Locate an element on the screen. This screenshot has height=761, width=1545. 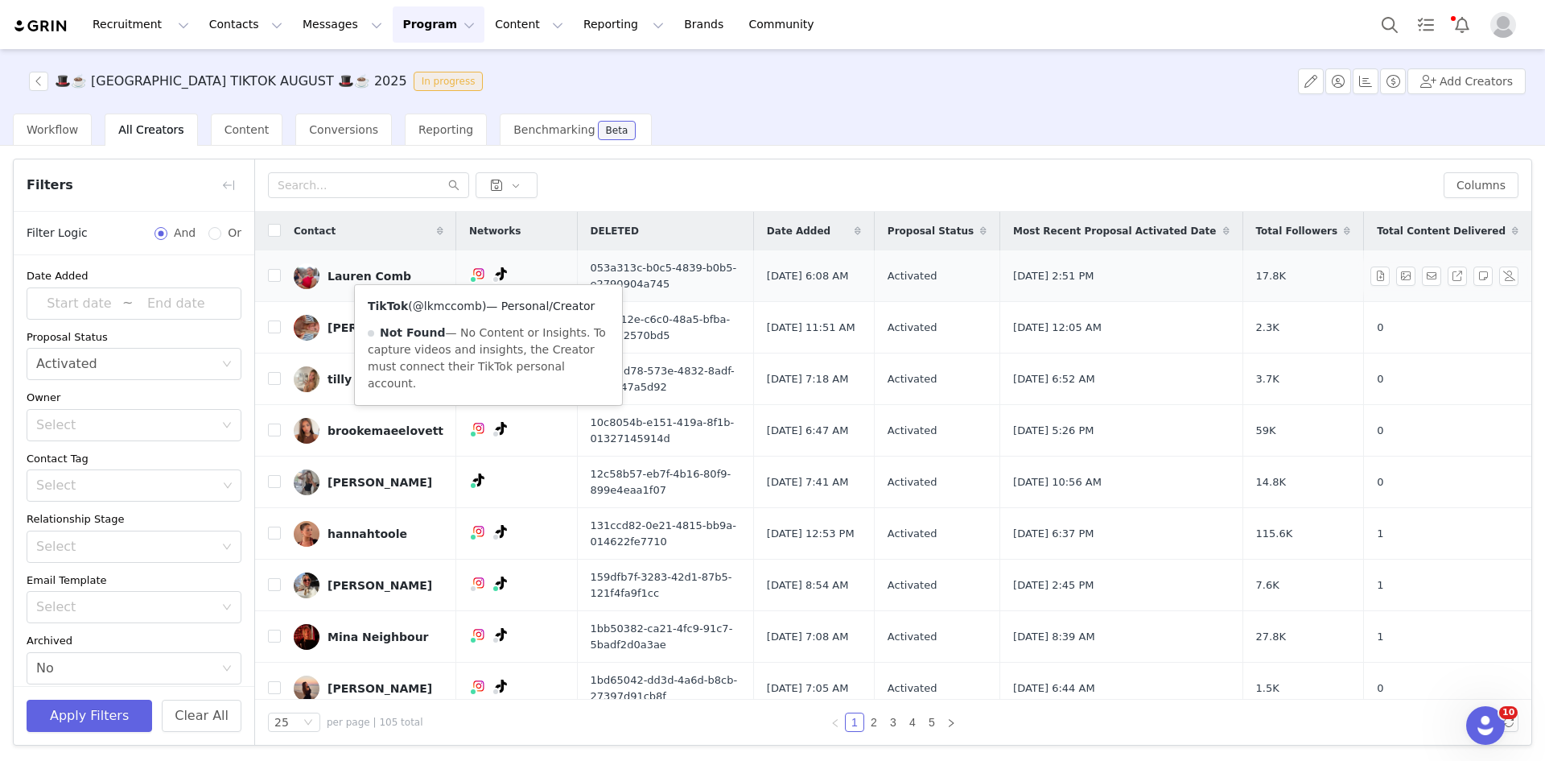
span: 1.5K is located at coordinates (1268, 688).